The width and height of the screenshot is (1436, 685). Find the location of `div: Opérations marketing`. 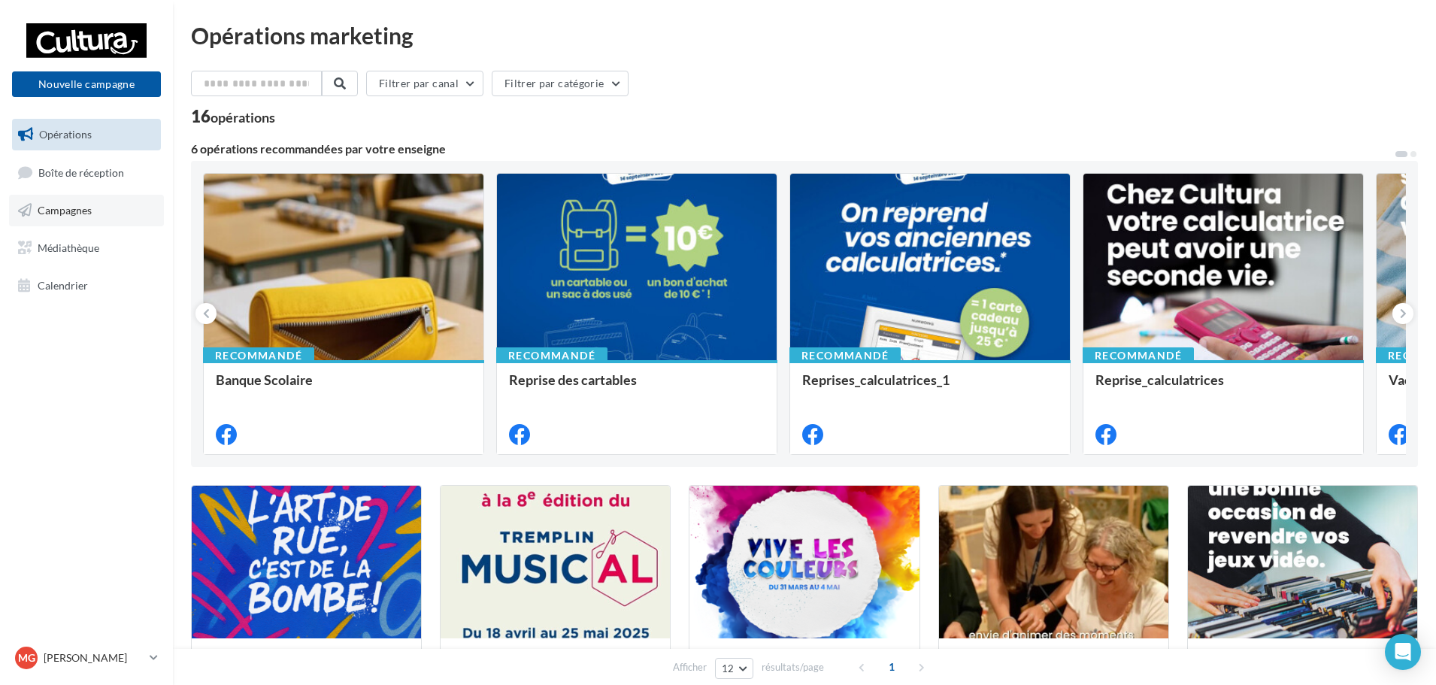

div: Opérations marketing is located at coordinates (805, 35).